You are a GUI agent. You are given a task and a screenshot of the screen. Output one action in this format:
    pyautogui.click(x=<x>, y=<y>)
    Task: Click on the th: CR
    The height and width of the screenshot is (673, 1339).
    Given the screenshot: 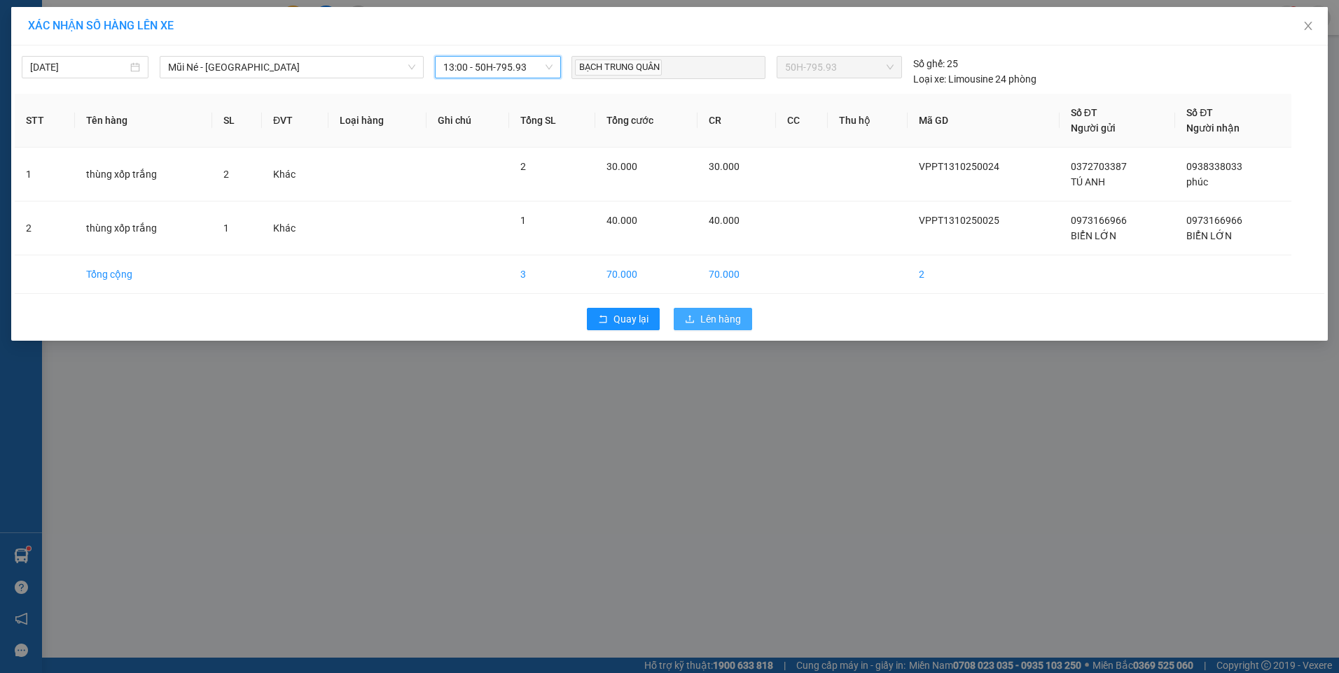 What is the action you would take?
    pyautogui.click(x=736, y=120)
    